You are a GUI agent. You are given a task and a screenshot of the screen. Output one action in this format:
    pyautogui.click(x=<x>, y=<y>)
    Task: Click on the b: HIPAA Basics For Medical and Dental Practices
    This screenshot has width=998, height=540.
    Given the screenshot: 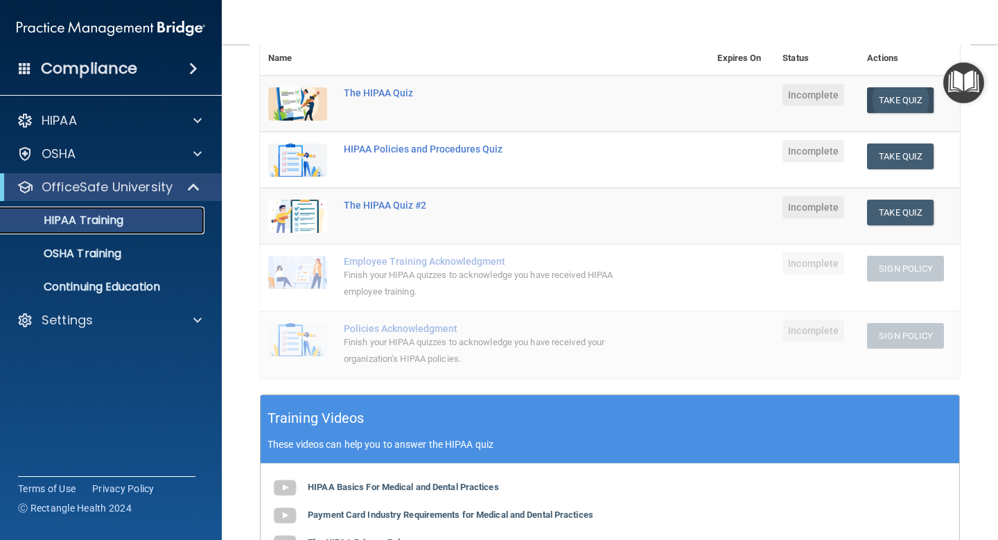 What is the action you would take?
    pyautogui.click(x=403, y=487)
    